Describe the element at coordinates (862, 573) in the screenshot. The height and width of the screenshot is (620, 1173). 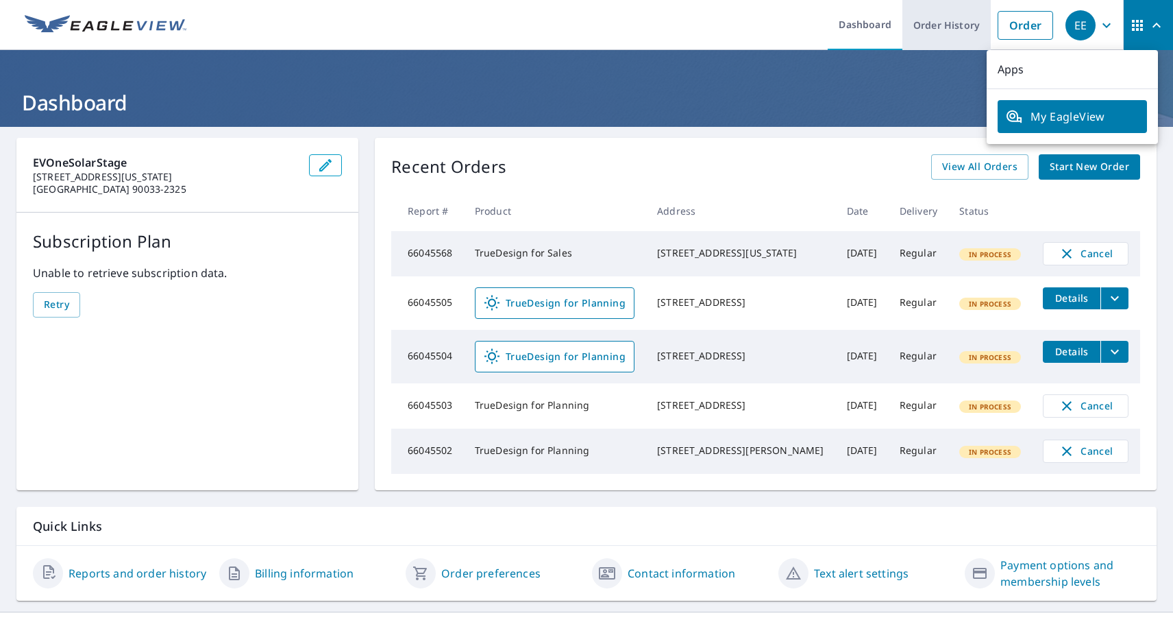
I see `a: Text alert settings` at that location.